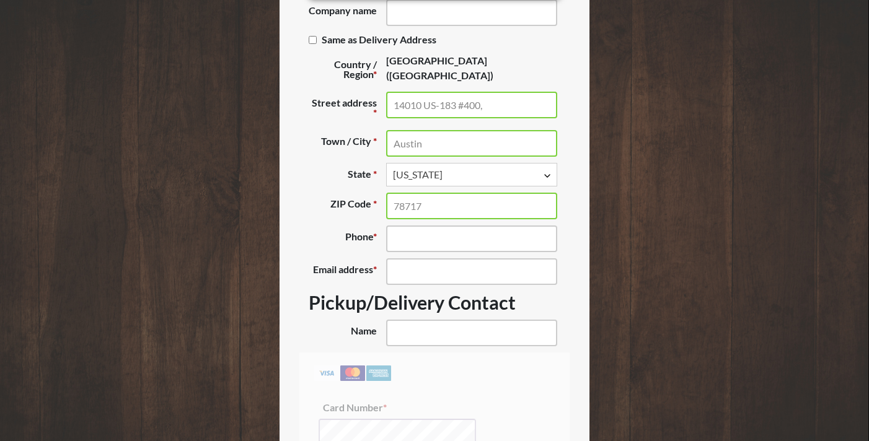  What do you see at coordinates (312, 40) in the screenshot?
I see `input: Same as Delivery Address` at bounding box center [312, 40].